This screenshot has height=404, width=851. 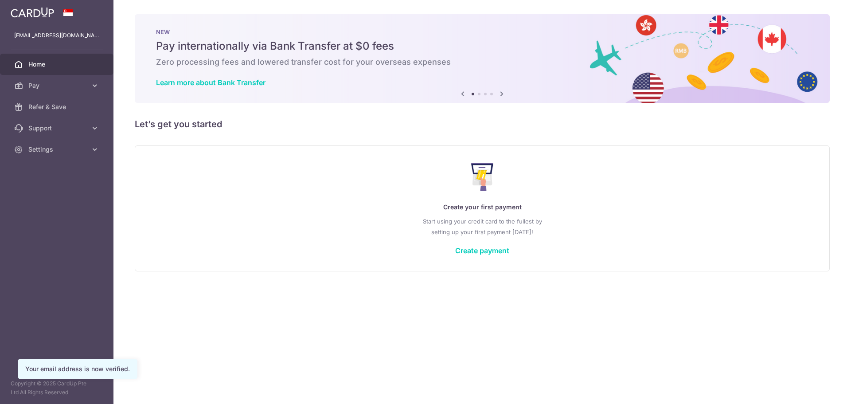 What do you see at coordinates (482, 207) in the screenshot?
I see `p: Create your first payment` at bounding box center [482, 207].